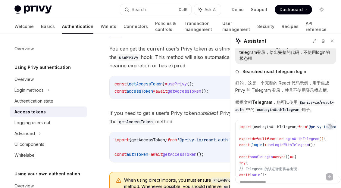 This screenshot has width=341, height=188. What do you see at coordinates (183, 10) in the screenshot?
I see `span: Ctrl K` at bounding box center [183, 10].